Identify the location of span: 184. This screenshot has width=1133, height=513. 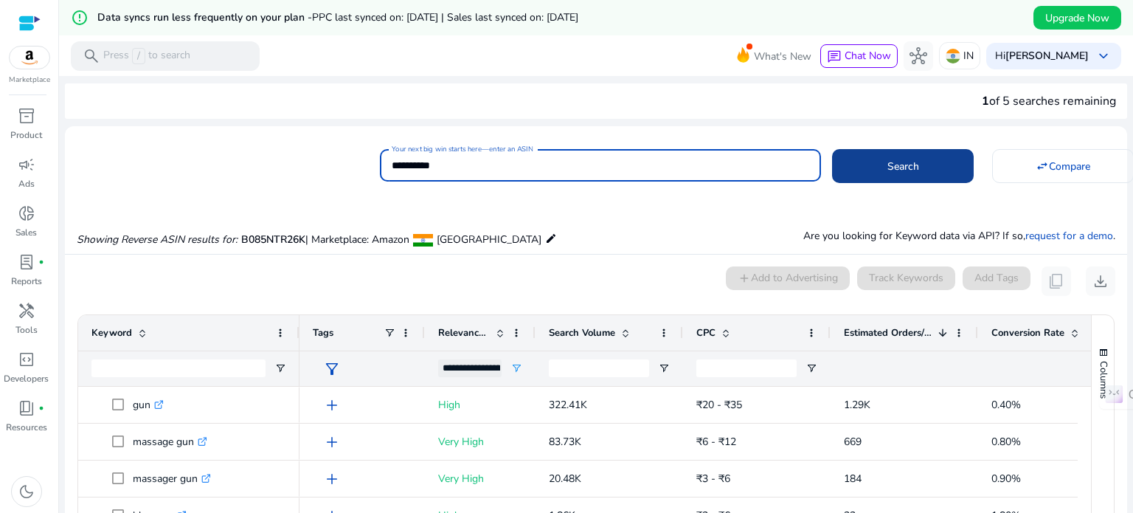
(853, 478).